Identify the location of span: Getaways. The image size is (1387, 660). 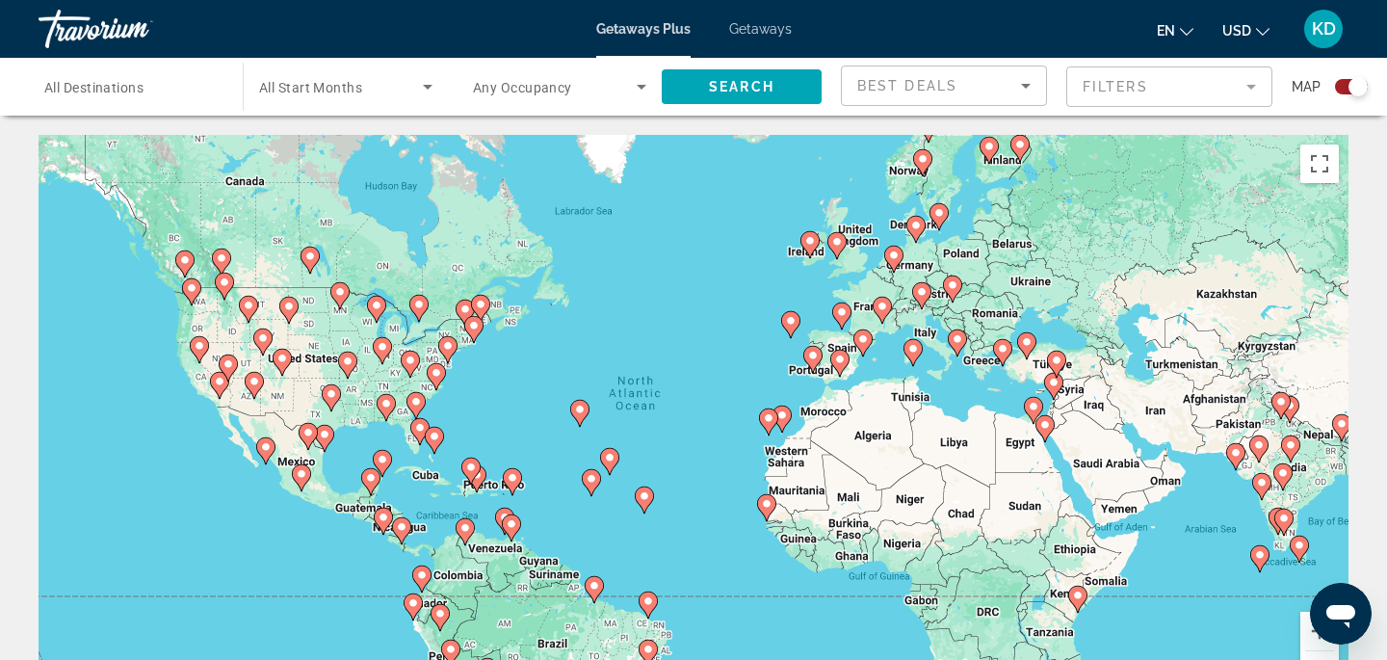
(760, 29).